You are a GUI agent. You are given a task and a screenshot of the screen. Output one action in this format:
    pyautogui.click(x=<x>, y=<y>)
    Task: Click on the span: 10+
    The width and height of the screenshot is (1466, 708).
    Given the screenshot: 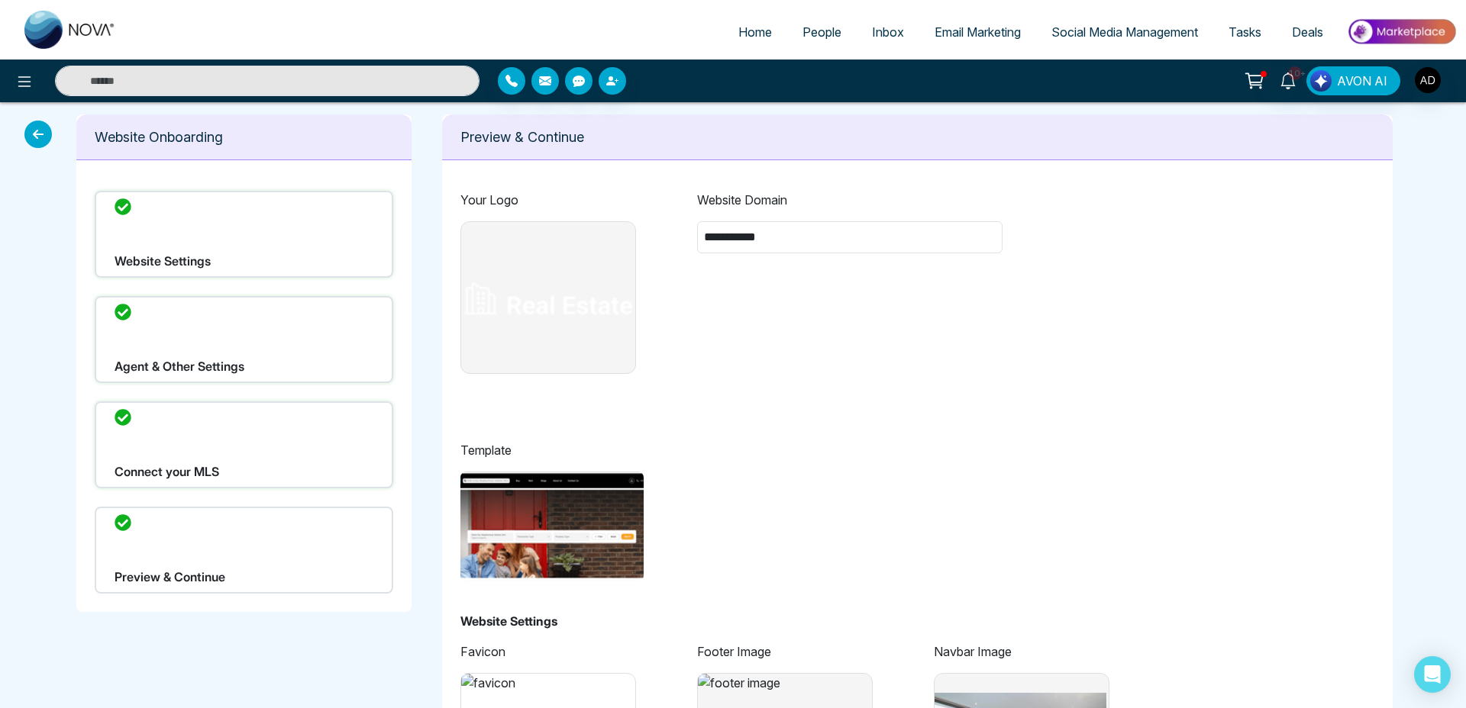 What is the action you would take?
    pyautogui.click(x=1295, y=73)
    